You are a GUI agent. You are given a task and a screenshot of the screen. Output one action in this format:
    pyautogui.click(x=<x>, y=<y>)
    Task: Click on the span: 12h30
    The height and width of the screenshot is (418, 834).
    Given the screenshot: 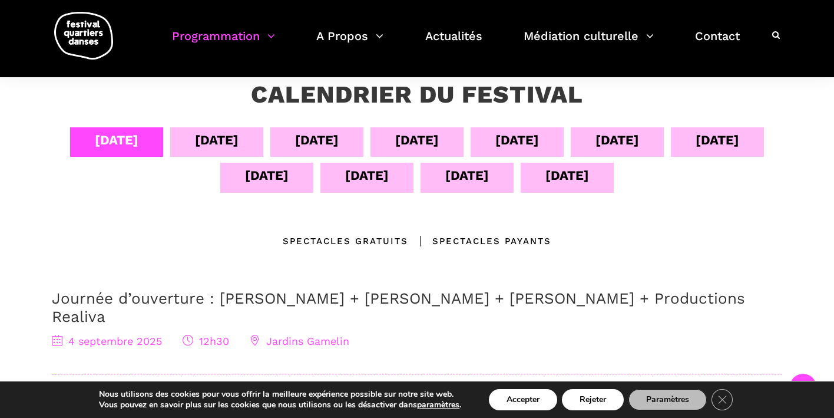 What is the action you would take?
    pyautogui.click(x=206, y=340)
    